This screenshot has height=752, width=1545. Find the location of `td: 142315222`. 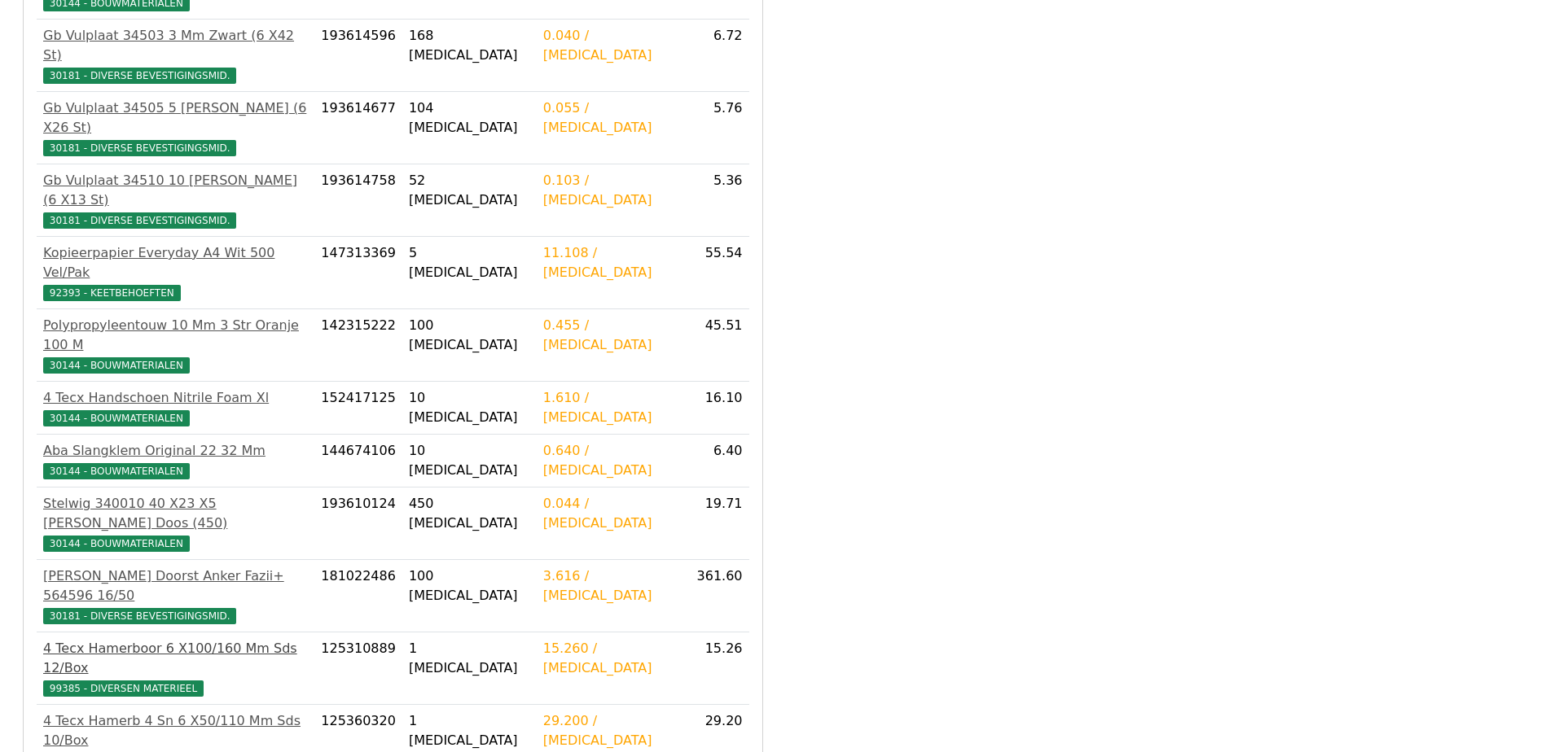

td: 142315222 is located at coordinates (358, 345).